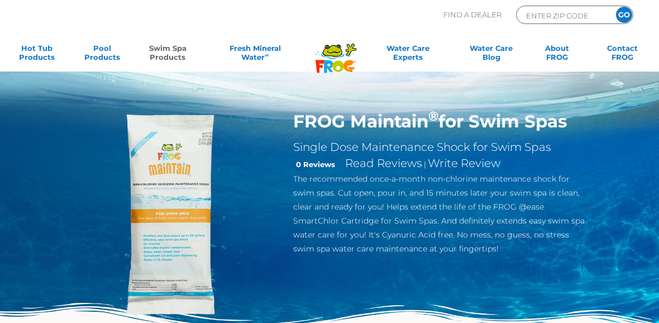 This screenshot has height=323, width=659. I want to click on img: ss-maintain-hero.png, so click(173, 214).